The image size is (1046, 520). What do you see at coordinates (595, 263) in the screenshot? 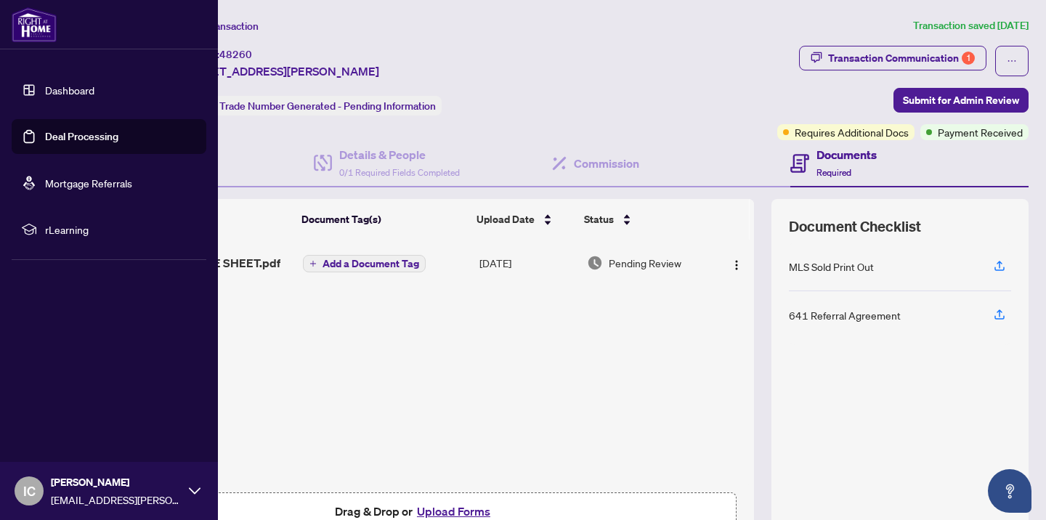
I see `img: Document Status` at bounding box center [595, 263].